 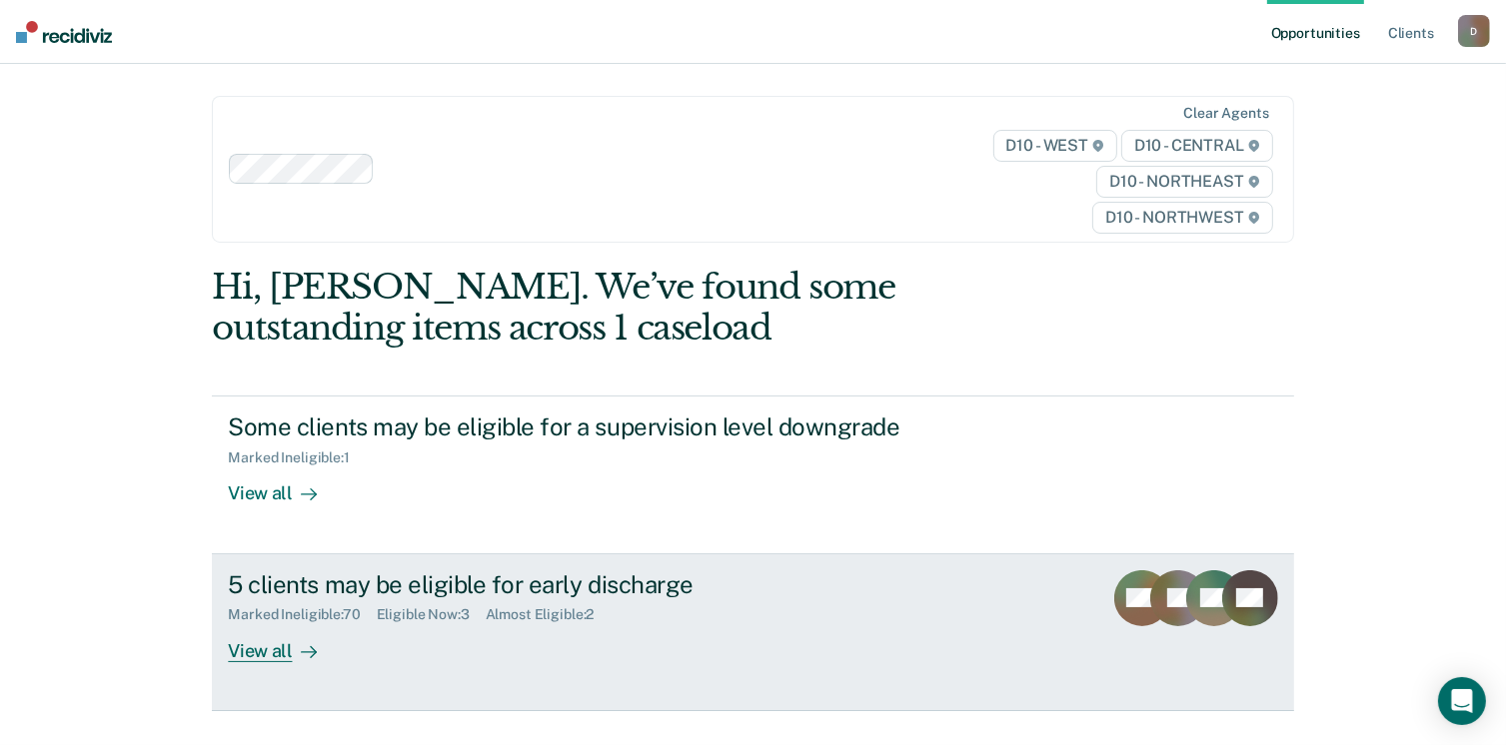 I want to click on button: D, so click(x=1474, y=31).